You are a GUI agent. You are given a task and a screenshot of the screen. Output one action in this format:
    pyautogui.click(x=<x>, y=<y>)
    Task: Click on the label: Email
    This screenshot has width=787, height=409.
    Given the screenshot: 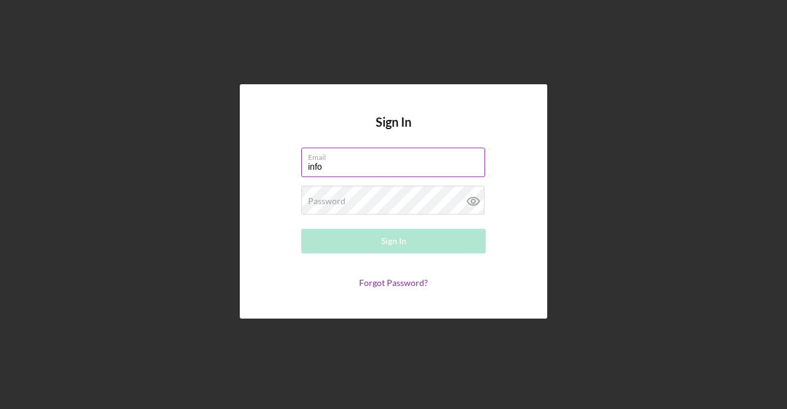 What is the action you would take?
    pyautogui.click(x=396, y=155)
    